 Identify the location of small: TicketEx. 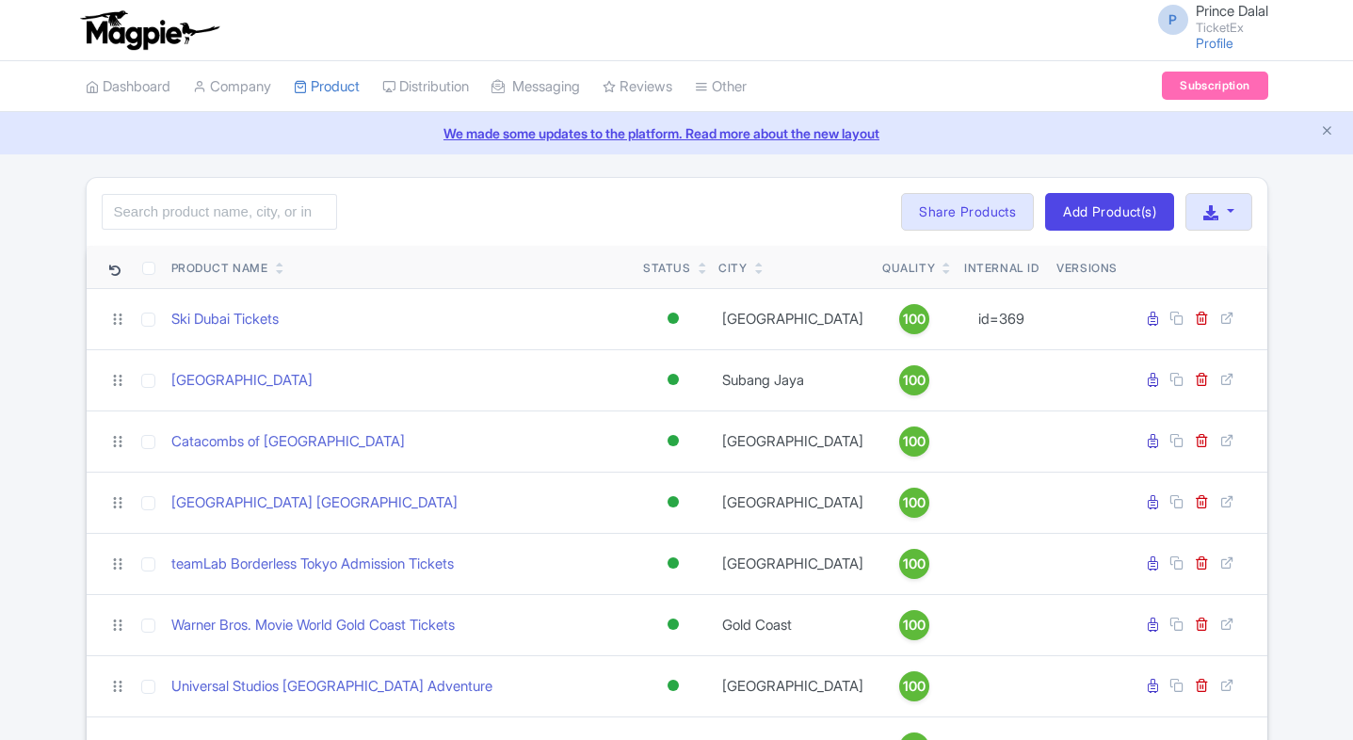
(1232, 27).